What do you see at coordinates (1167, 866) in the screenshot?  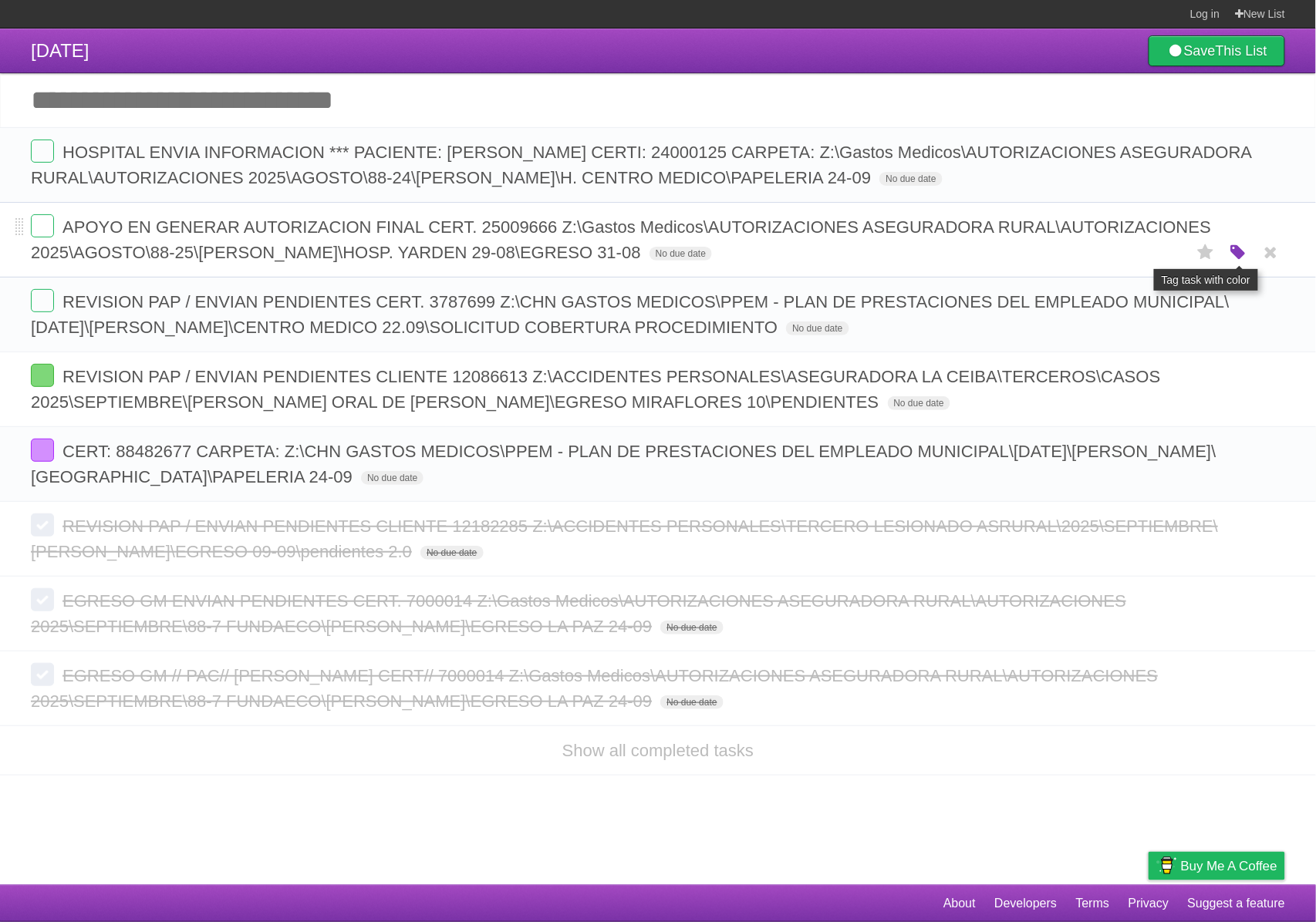 I see `img: Buy me a coffee` at bounding box center [1167, 866].